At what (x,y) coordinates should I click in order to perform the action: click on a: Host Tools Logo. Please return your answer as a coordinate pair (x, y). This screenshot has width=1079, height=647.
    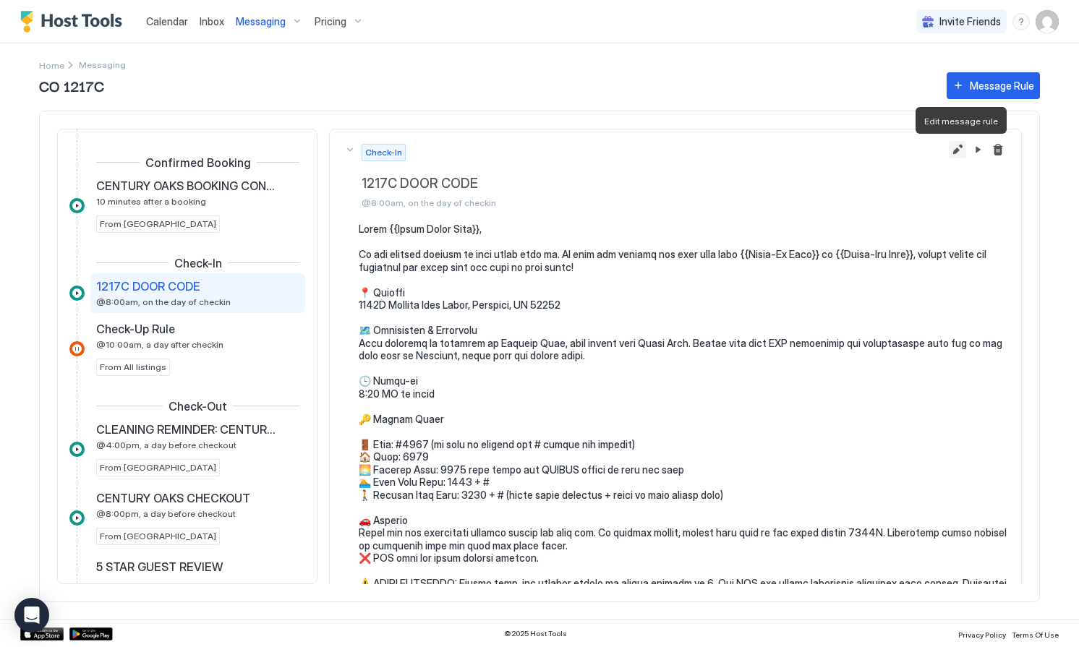
    Looking at the image, I should click on (75, 22).